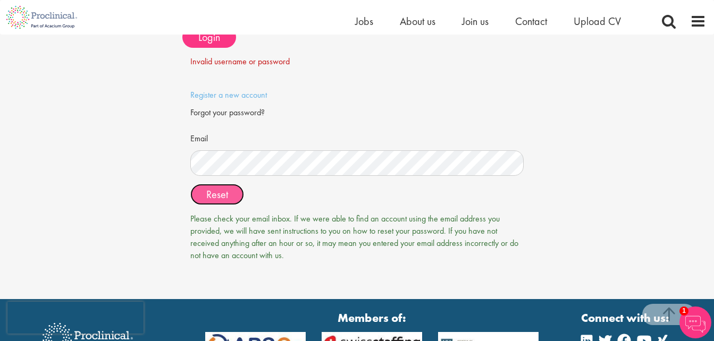 The width and height of the screenshot is (714, 341). I want to click on strong: Connect with us:, so click(626, 318).